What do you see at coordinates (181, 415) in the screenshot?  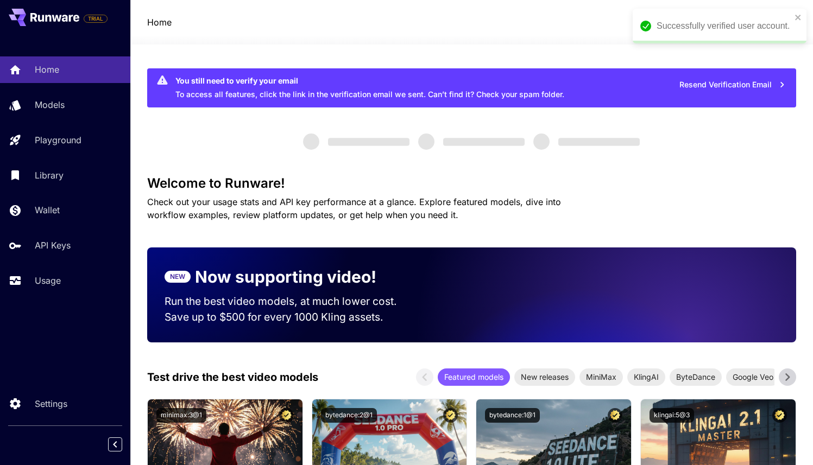 I see `button: minimax:3@1` at bounding box center [181, 415].